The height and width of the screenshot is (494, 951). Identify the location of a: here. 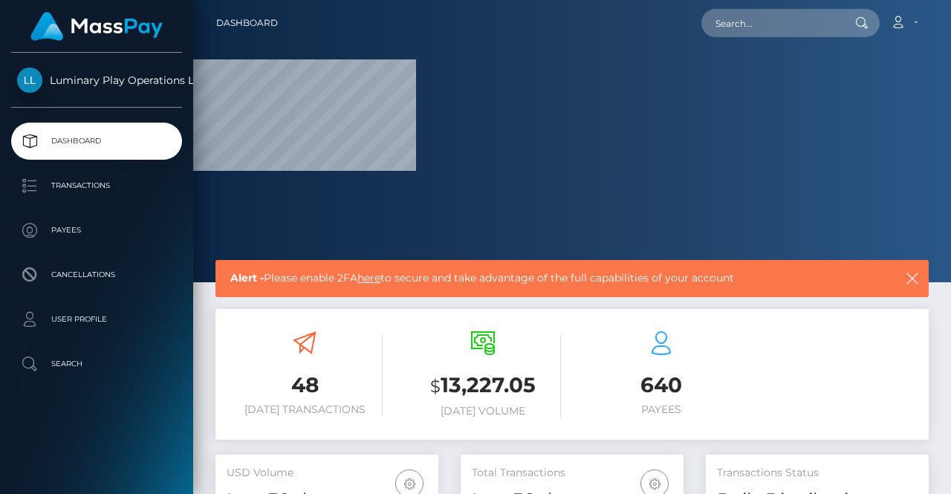
(369, 278).